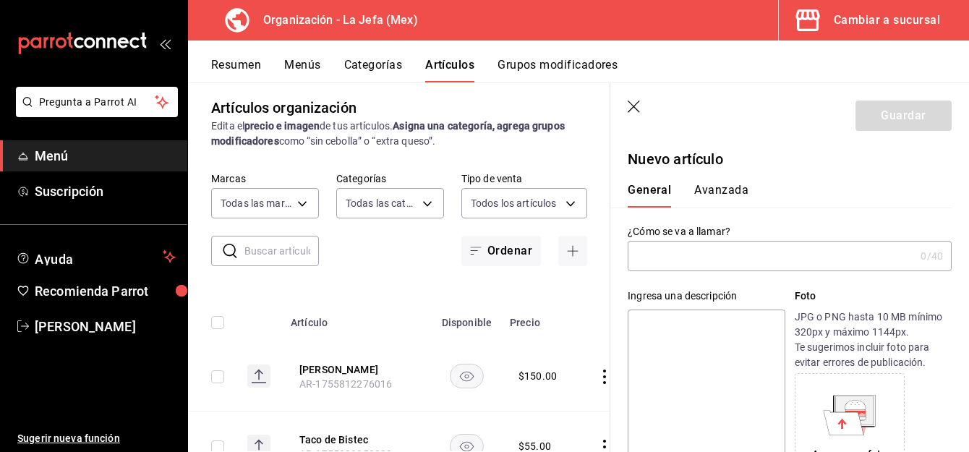  Describe the element at coordinates (97, 102) in the screenshot. I see `button: Pregunta a Parrot AI` at that location.